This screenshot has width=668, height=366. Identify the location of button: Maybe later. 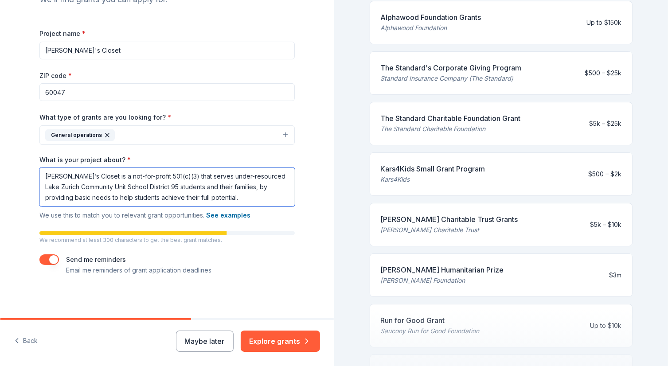
(205, 341).